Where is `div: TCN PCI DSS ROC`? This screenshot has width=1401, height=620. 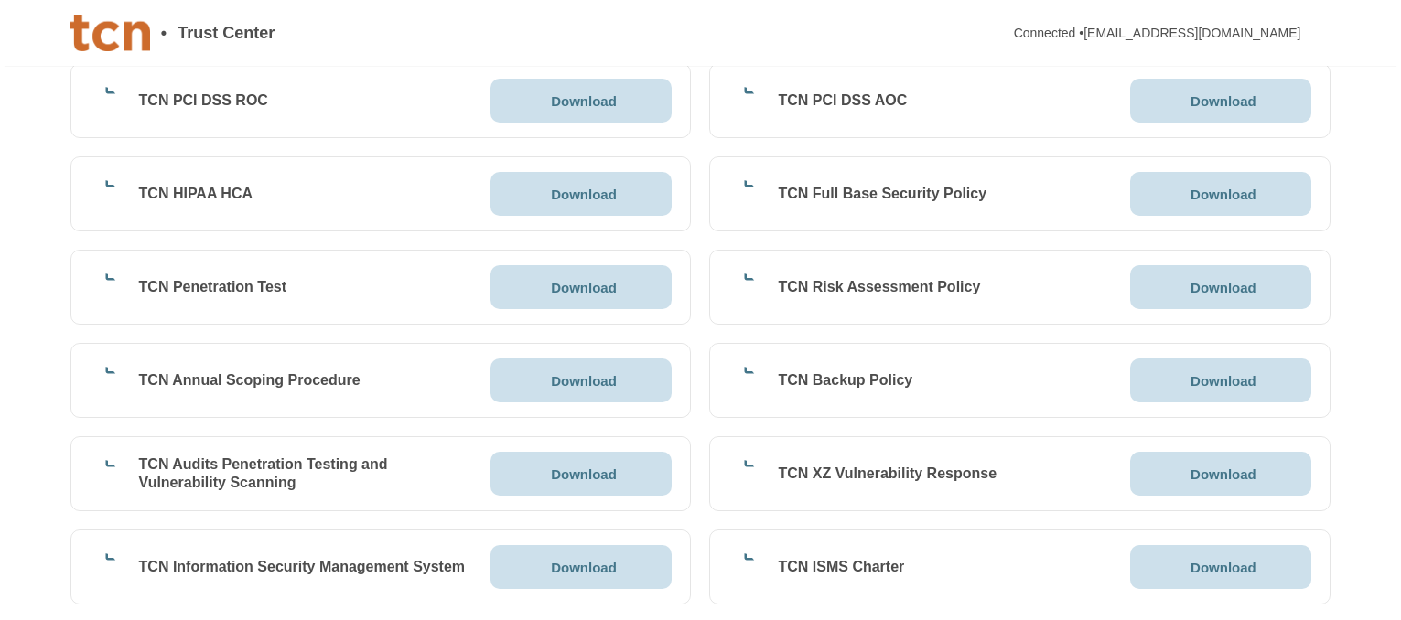 div: TCN PCI DSS ROC is located at coordinates (203, 101).